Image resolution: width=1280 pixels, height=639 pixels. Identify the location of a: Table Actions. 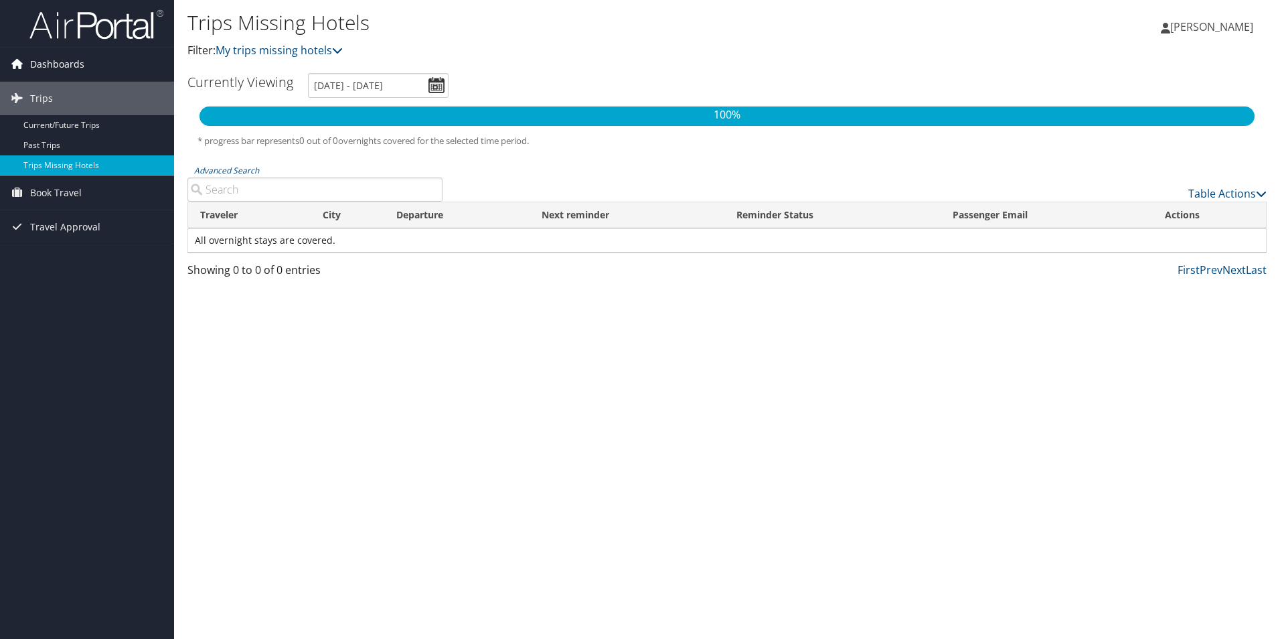
(1228, 194).